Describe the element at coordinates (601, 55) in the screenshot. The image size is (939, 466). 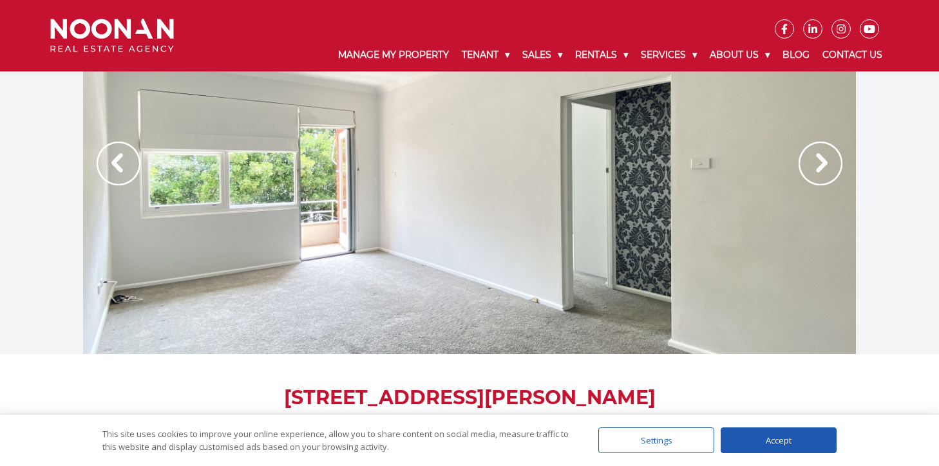
I see `a: Rentals` at that location.